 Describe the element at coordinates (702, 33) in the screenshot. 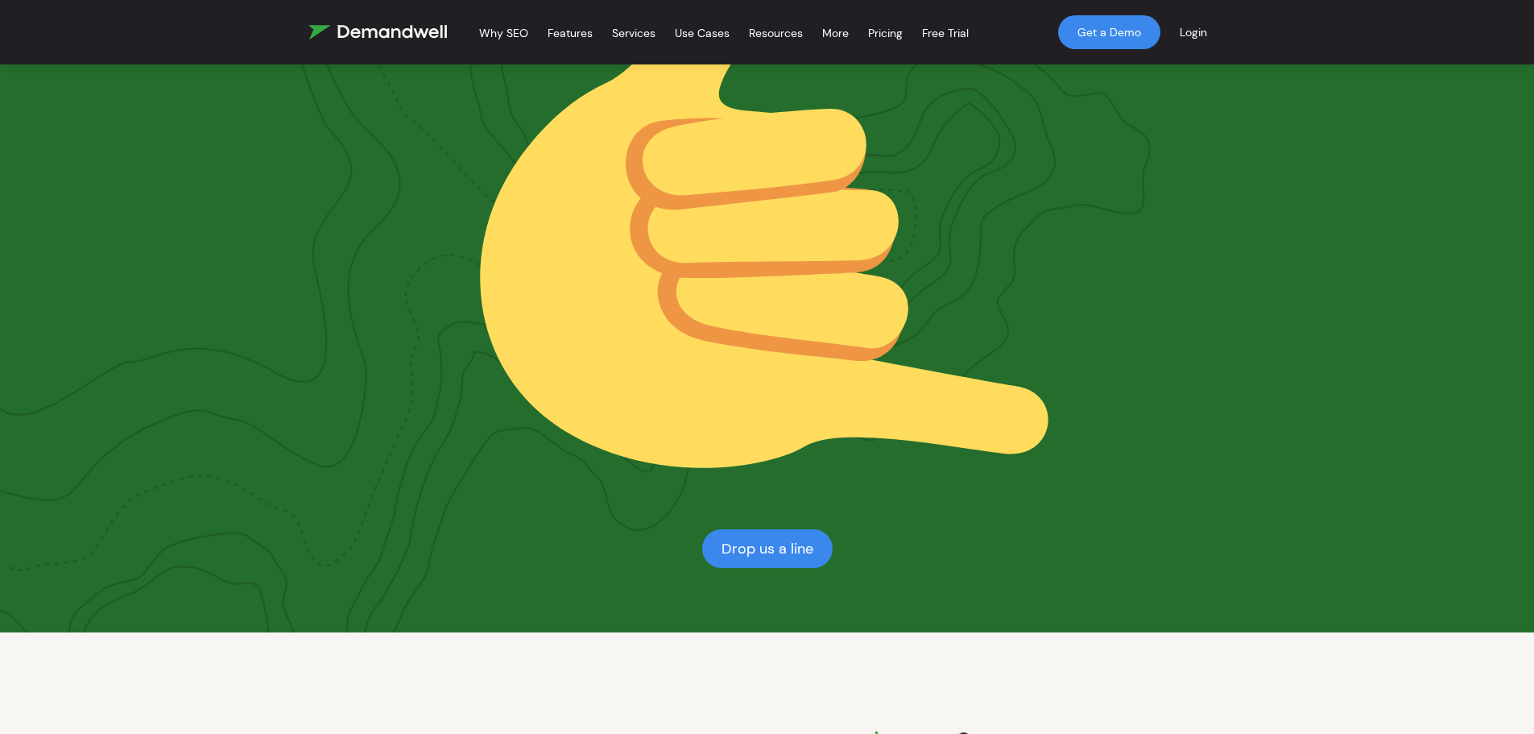

I see `a: Use Cases` at that location.